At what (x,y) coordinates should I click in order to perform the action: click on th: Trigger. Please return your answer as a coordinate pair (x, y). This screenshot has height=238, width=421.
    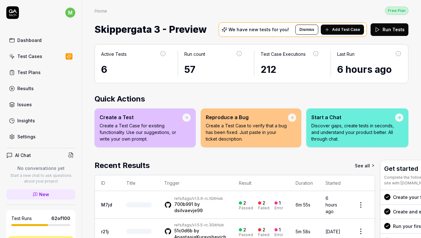
    Looking at the image, I should click on (195, 183).